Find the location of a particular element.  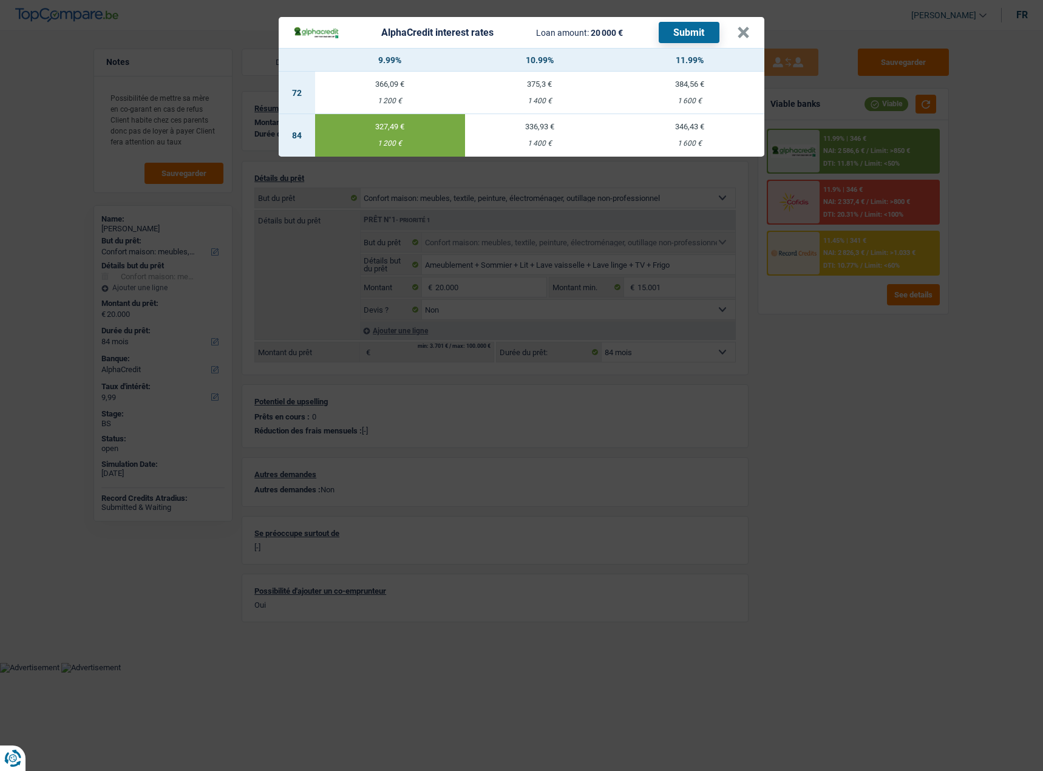

div: 366,09 € is located at coordinates (390, 84).